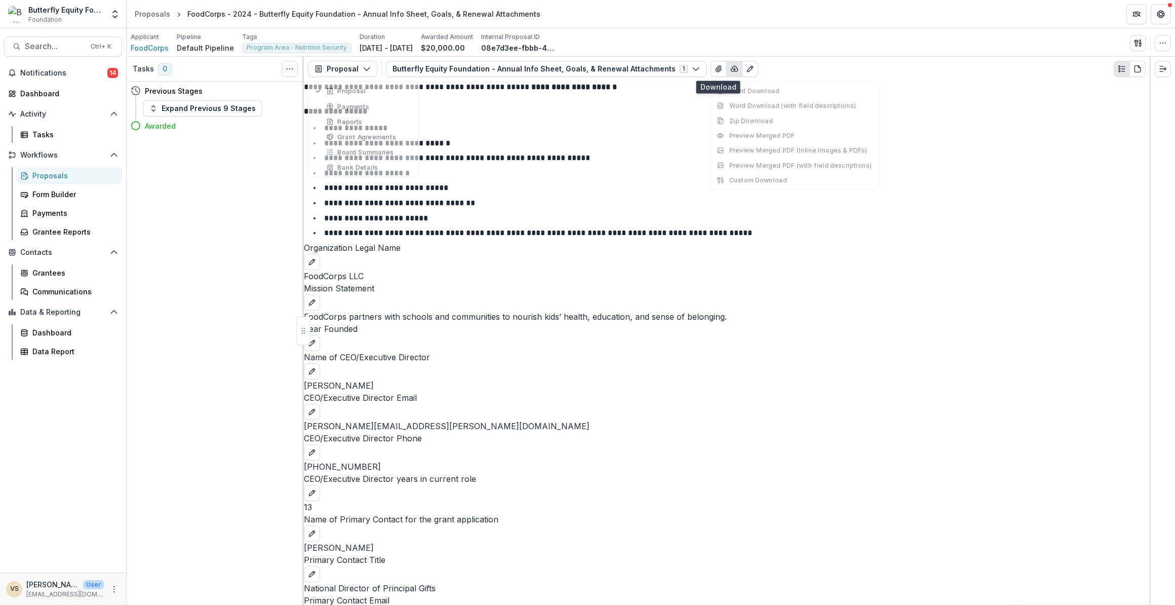  What do you see at coordinates (14, 588) in the screenshot?
I see `div: Vannesa Santos` at bounding box center [14, 588].